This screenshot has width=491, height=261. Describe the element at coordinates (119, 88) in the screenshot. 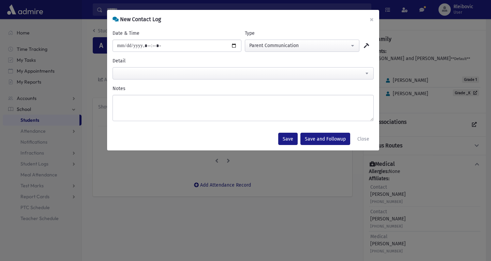

I see `label: Notes` at that location.